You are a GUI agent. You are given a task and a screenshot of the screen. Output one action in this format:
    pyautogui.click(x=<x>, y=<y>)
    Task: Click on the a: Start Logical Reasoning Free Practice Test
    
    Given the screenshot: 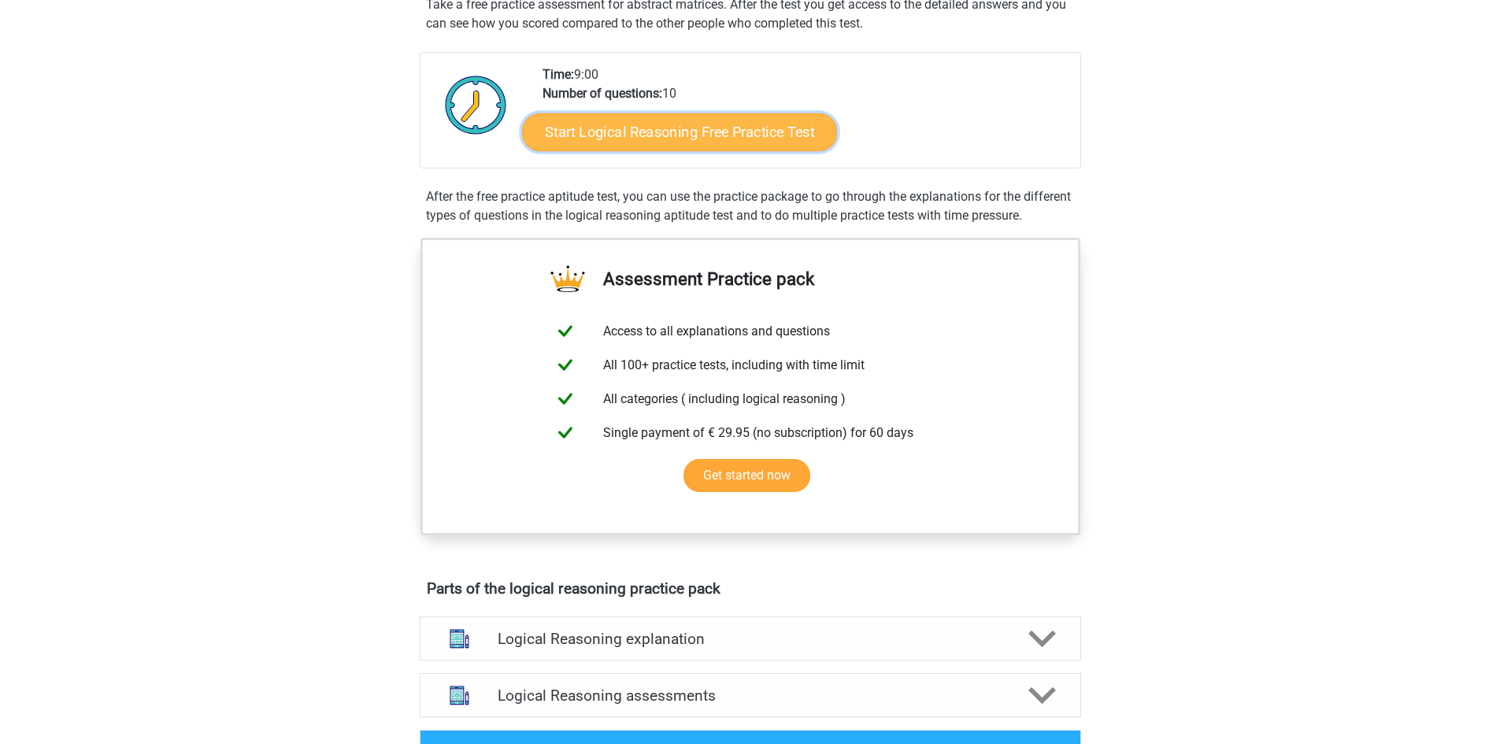 What is the action you would take?
    pyautogui.click(x=680, y=132)
    